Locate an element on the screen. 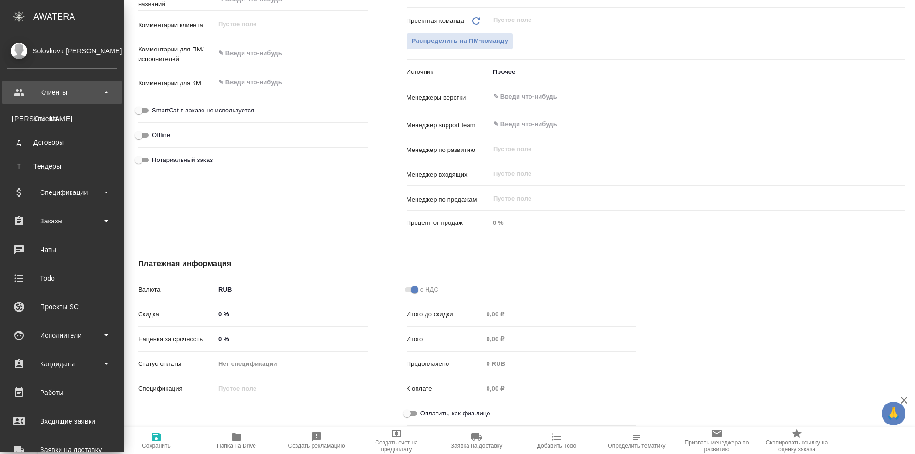 This screenshot has height=454, width=915. h4: Платежная информация is located at coordinates (387, 264).